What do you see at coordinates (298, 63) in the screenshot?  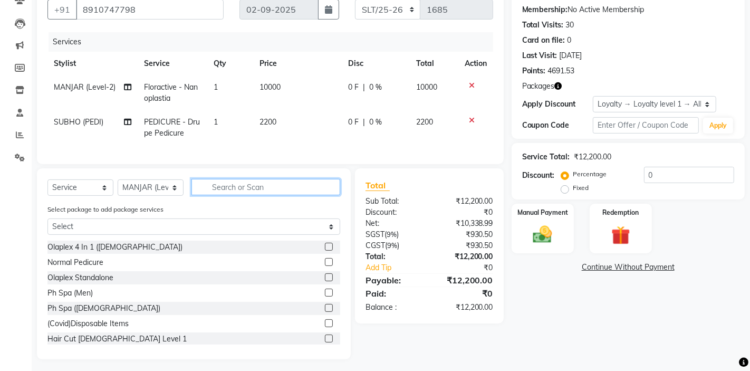 I see `th: Price` at bounding box center [298, 63].